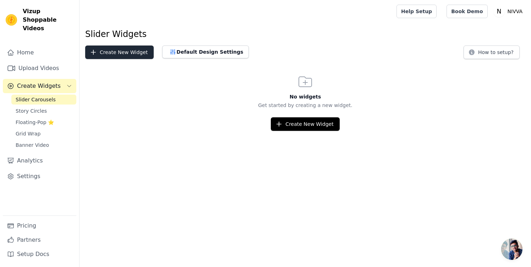 This screenshot has height=267, width=531. Describe the element at coordinates (39, 240) in the screenshot. I see `a: Partners` at that location.